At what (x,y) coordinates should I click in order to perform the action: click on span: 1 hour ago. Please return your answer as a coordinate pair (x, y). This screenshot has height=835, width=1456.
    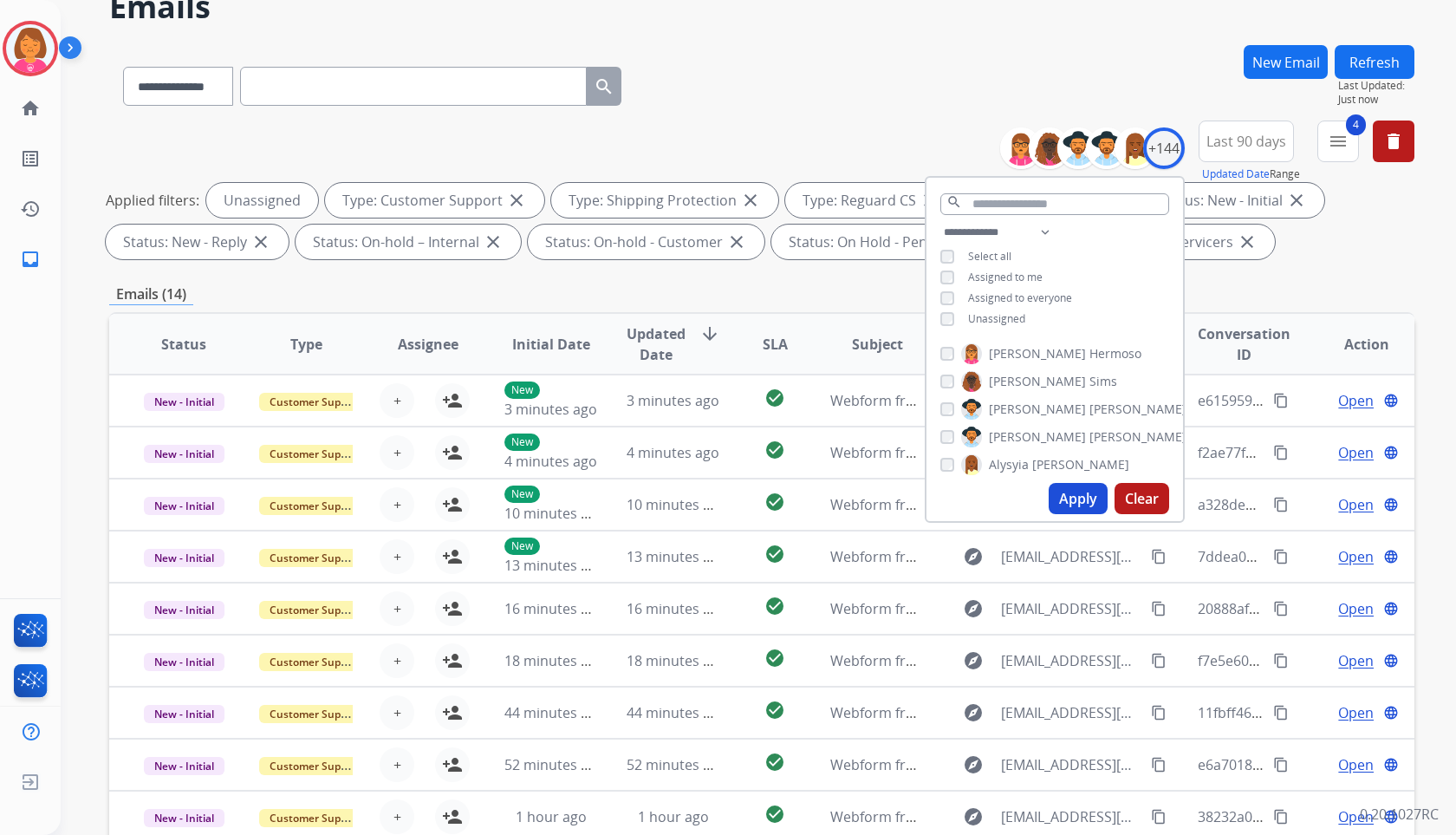
    Looking at the image, I should click on (551, 816).